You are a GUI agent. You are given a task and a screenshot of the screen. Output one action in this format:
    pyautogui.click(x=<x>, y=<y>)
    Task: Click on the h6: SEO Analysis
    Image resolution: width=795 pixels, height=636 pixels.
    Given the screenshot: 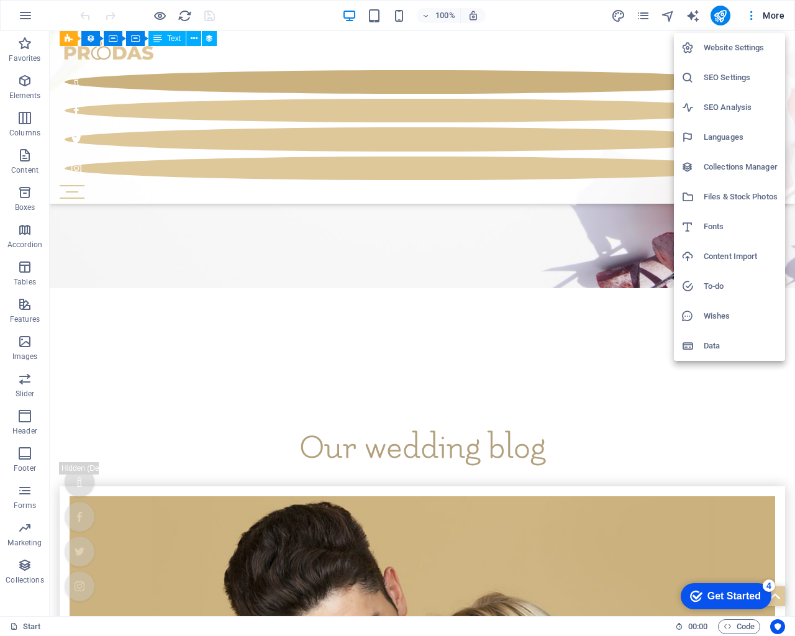 What is the action you would take?
    pyautogui.click(x=740, y=107)
    